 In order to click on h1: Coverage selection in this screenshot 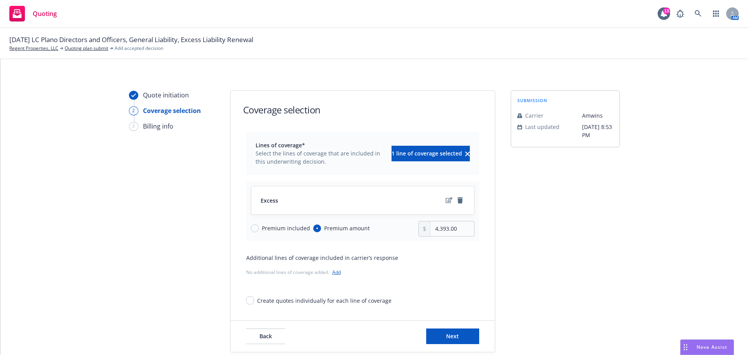, I will do `click(282, 110)`.